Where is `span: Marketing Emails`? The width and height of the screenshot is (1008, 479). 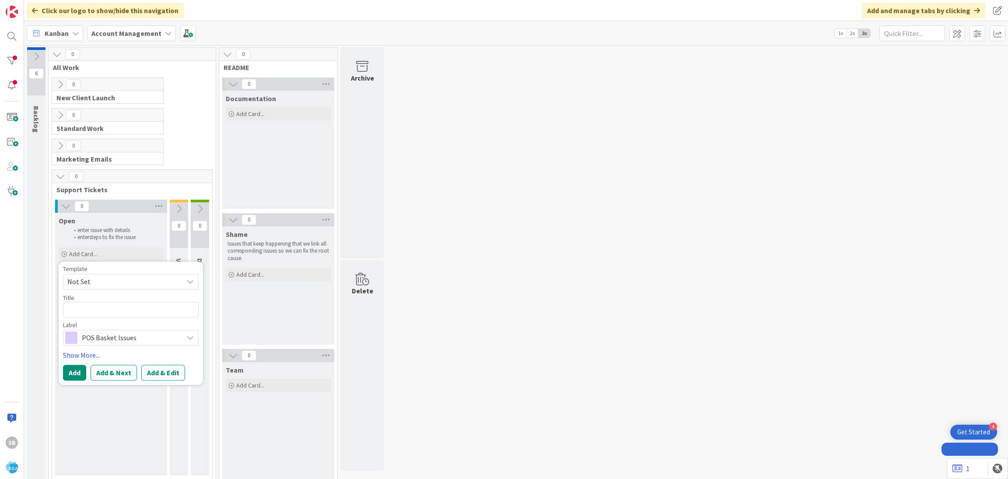 span: Marketing Emails is located at coordinates (104, 159).